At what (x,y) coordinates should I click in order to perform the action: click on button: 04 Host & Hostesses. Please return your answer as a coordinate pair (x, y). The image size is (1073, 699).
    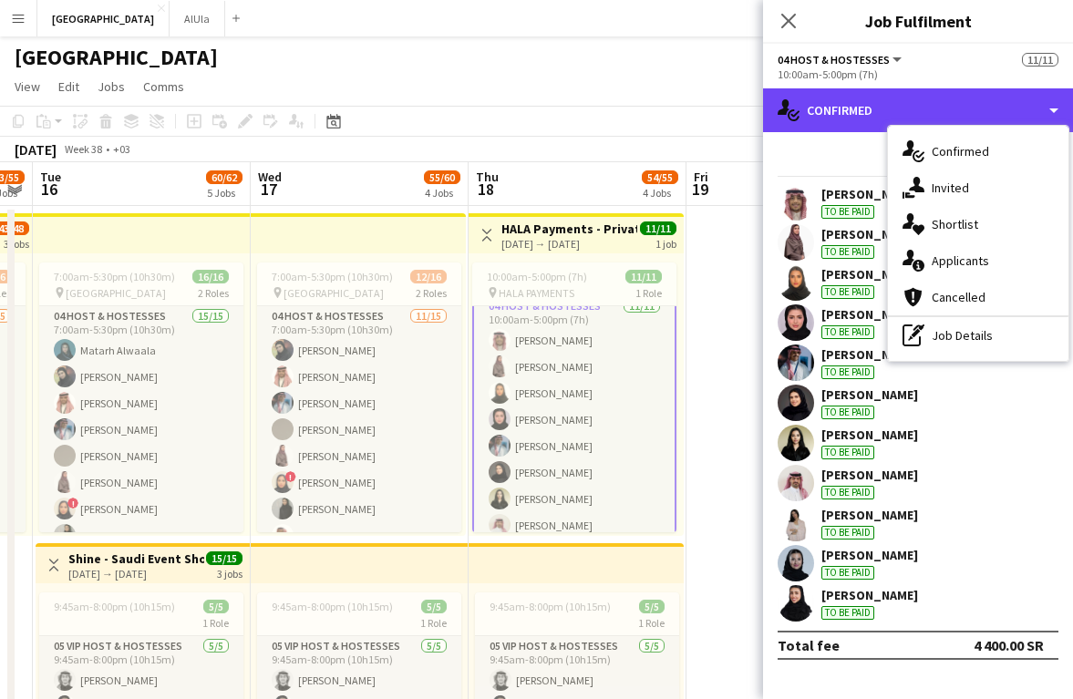
    Looking at the image, I should click on (840, 59).